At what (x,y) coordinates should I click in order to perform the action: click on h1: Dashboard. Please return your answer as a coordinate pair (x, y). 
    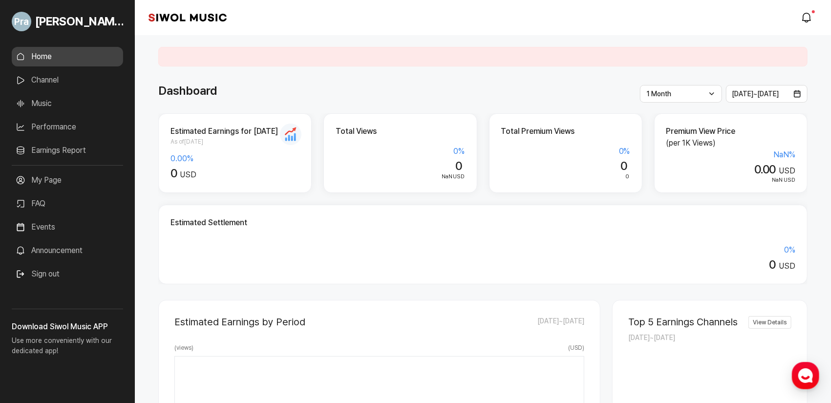
    Looking at the image, I should click on (188, 91).